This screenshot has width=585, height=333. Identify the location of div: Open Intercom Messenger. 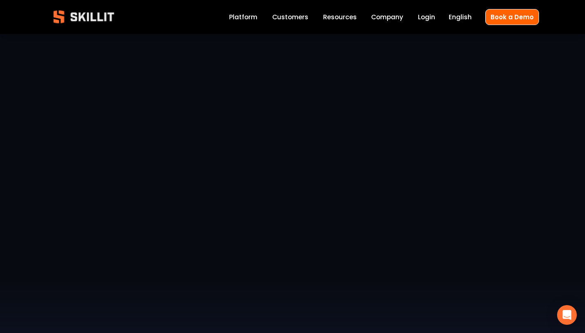
(567, 315).